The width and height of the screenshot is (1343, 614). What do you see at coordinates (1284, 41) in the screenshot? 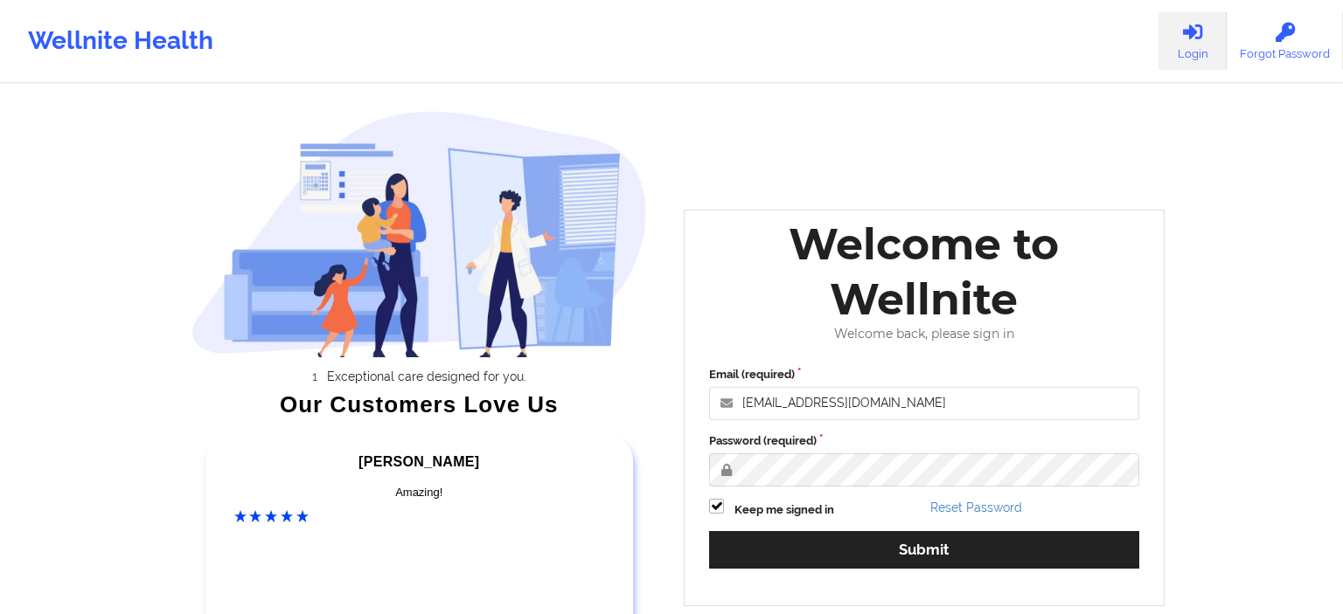
I see `a: Forgot Password` at bounding box center [1284, 41].